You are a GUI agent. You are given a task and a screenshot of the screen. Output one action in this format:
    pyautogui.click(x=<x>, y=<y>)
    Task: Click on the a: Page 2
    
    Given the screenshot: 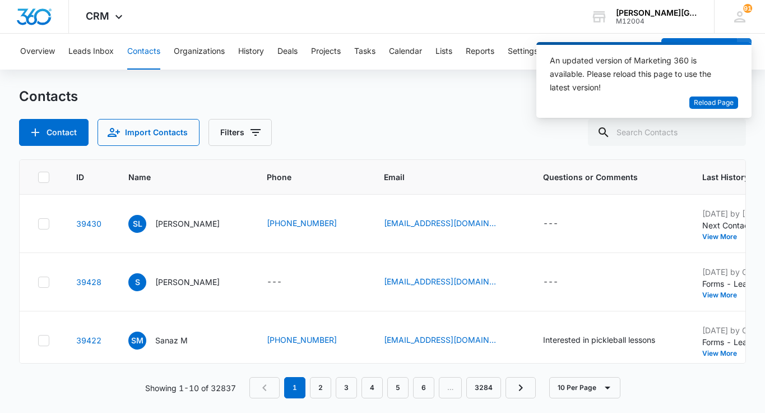 What is the action you would take?
    pyautogui.click(x=321, y=387)
    